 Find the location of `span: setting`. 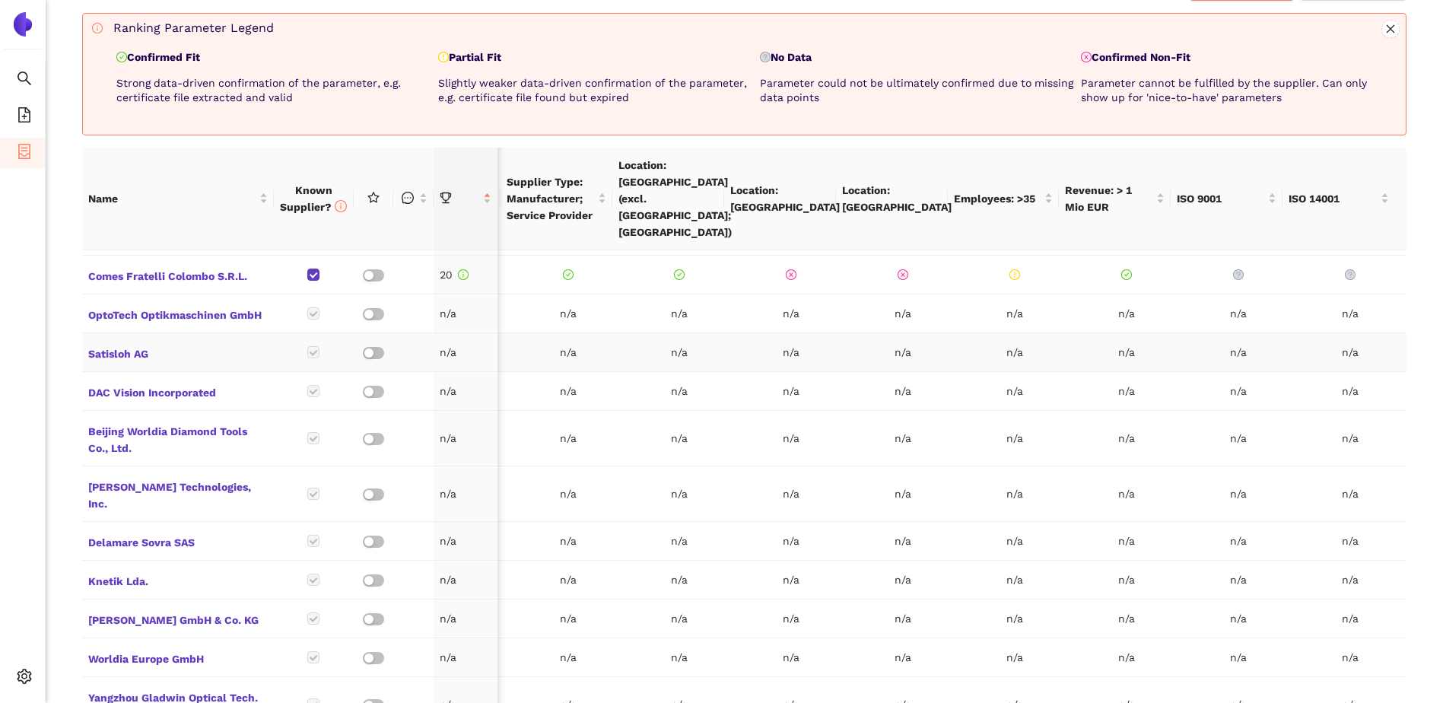

span: setting is located at coordinates (24, 678).